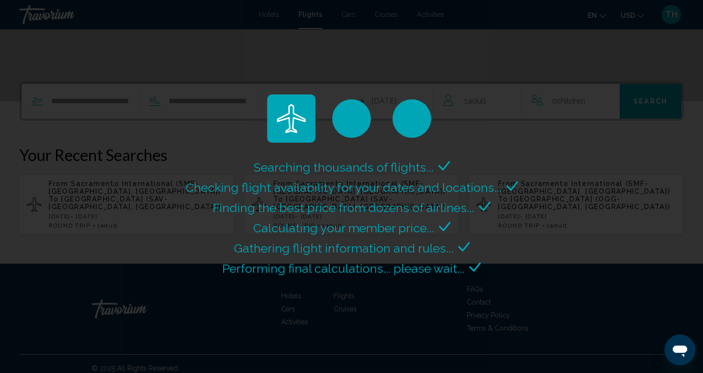 The width and height of the screenshot is (703, 373). What do you see at coordinates (343, 188) in the screenshot?
I see `span: Checking flight availability for your dates and locations...` at bounding box center [343, 188].